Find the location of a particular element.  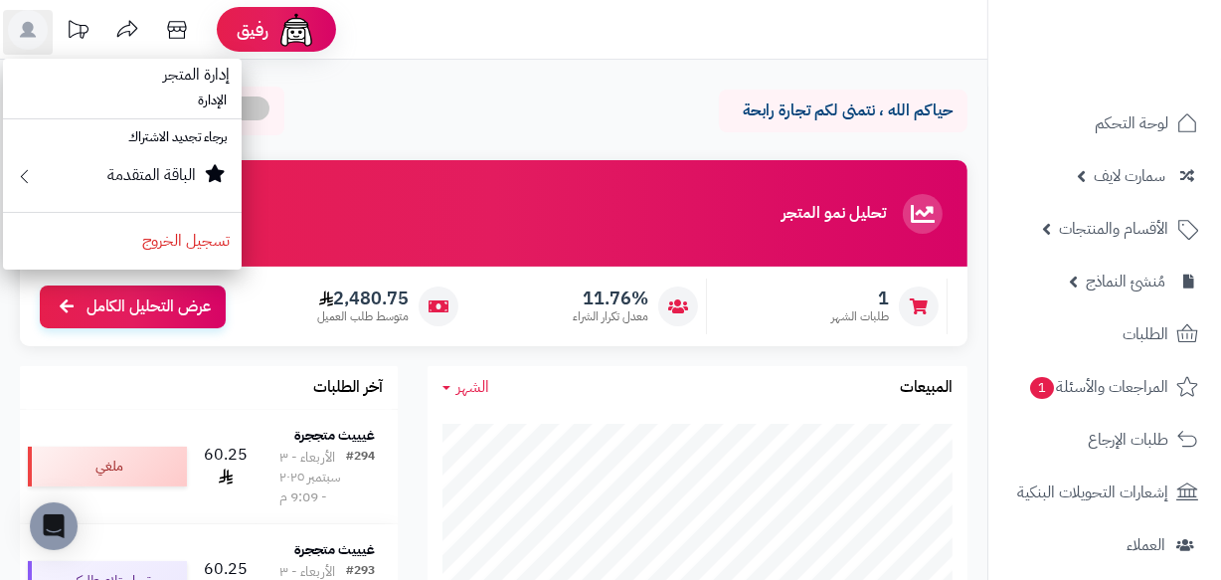

a: العملاء is located at coordinates (1105, 545).